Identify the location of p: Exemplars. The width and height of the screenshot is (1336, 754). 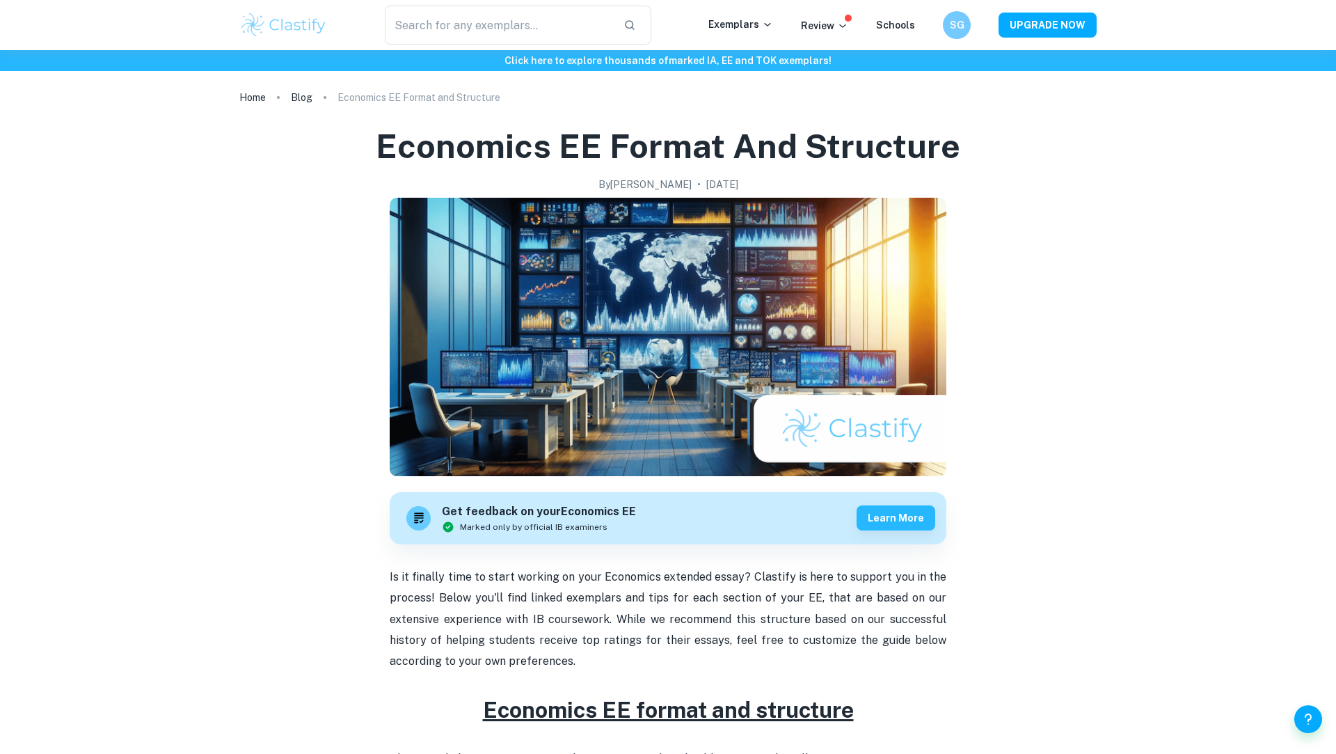
(740, 24).